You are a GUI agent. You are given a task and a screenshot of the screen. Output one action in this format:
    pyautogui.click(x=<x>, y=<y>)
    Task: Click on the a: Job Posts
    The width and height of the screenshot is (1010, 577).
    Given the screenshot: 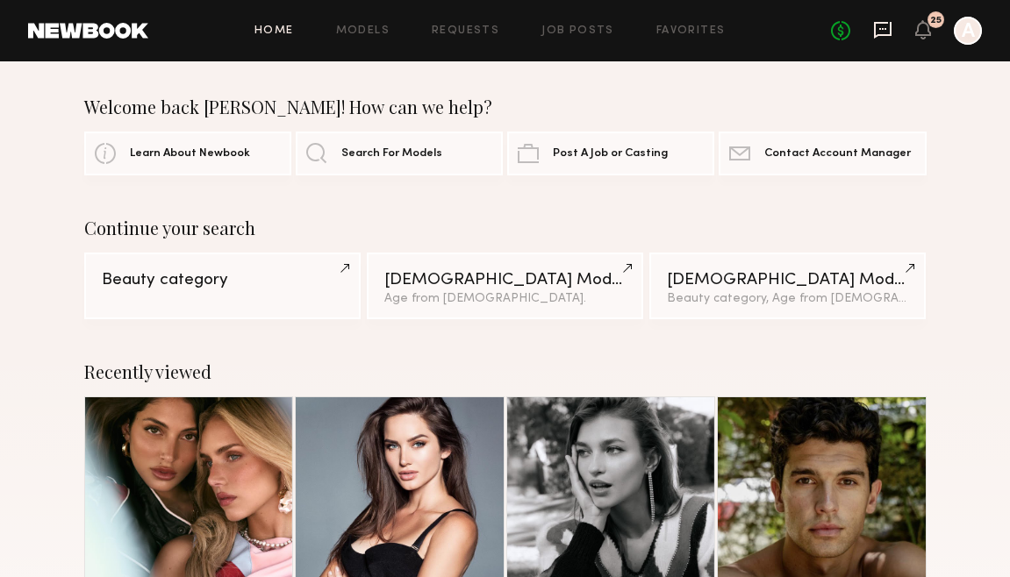 What is the action you would take?
    pyautogui.click(x=577, y=31)
    